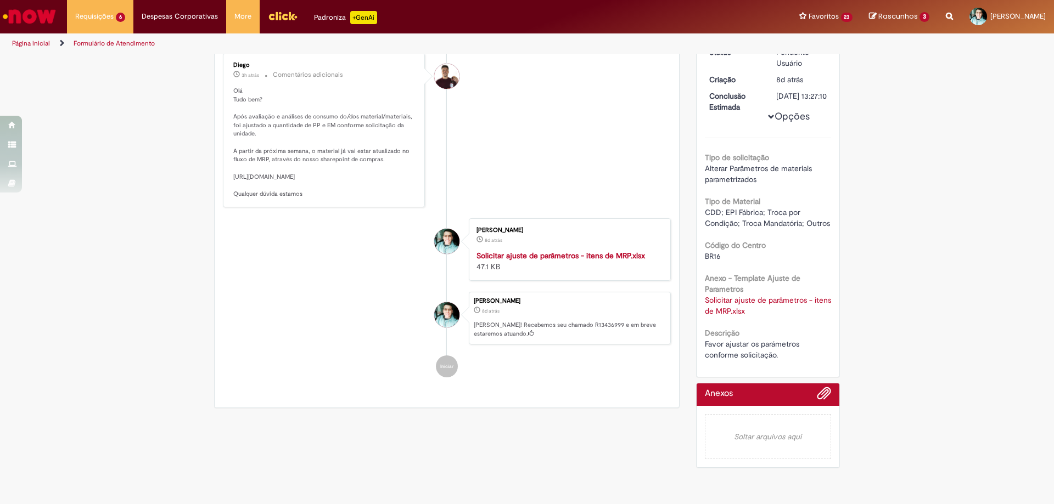 The width and height of the screenshot is (1054, 504). What do you see at coordinates (722, 333) in the screenshot?
I see `b: Descrição` at bounding box center [722, 333].